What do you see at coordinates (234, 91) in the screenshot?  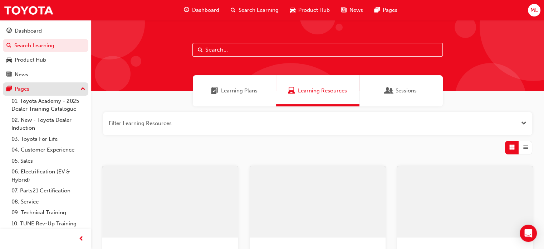 I see `a: Learning PlansLearning Plans` at bounding box center [234, 91].